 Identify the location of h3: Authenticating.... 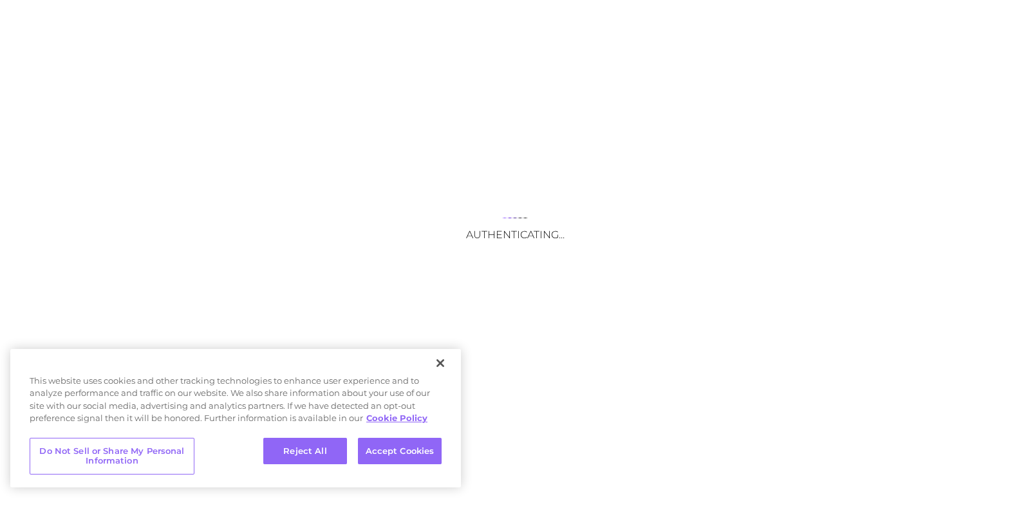
(515, 234).